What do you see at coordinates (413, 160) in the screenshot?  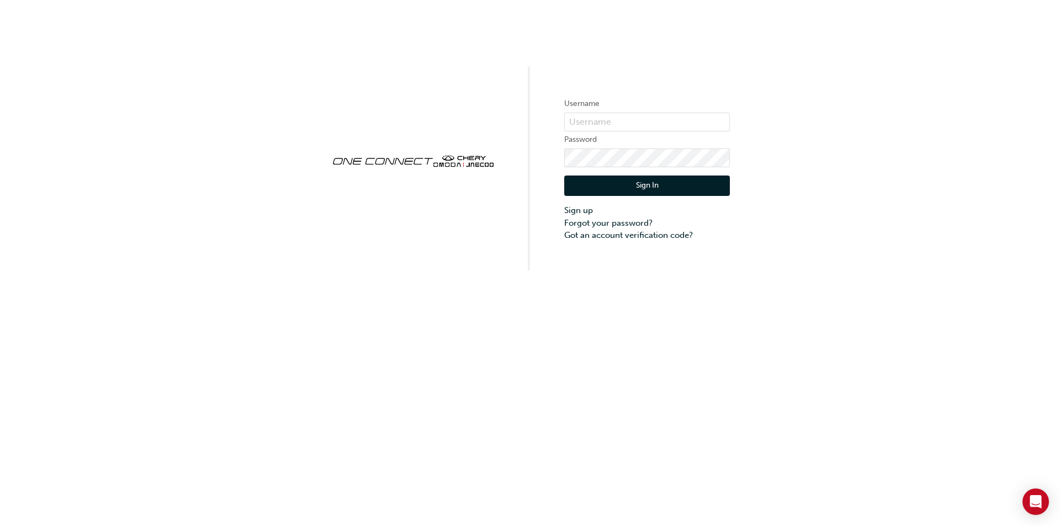 I see `img: oneconnect` at bounding box center [413, 160].